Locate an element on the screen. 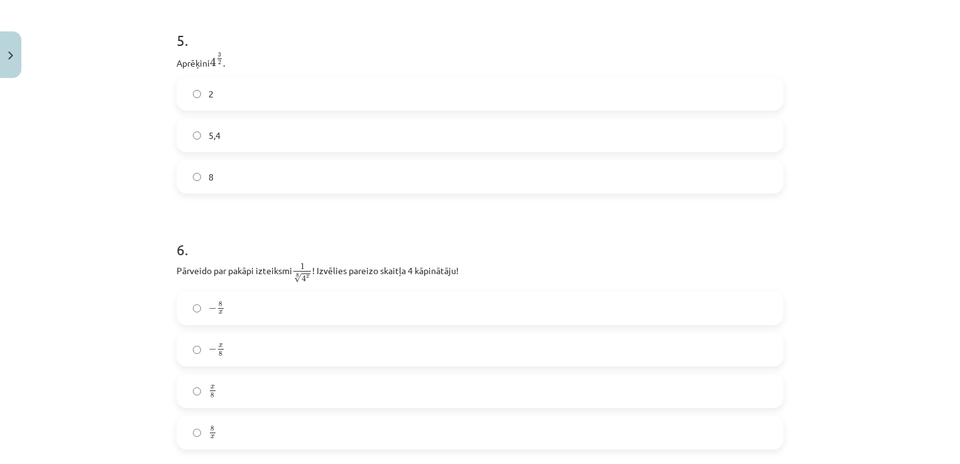 The width and height of the screenshot is (960, 464). p: Pārveido par pakāpi izteiksmi ! Izvēlies pareizo skaitļa 4 kāpinātāju! is located at coordinates (480, 272).